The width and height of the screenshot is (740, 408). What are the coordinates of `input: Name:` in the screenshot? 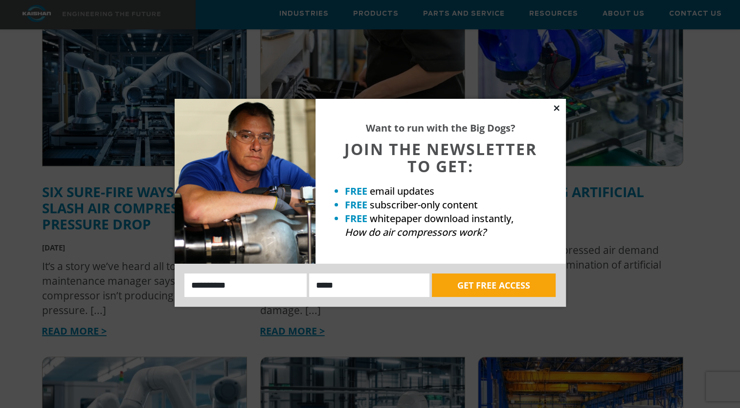 It's located at (246, 285).